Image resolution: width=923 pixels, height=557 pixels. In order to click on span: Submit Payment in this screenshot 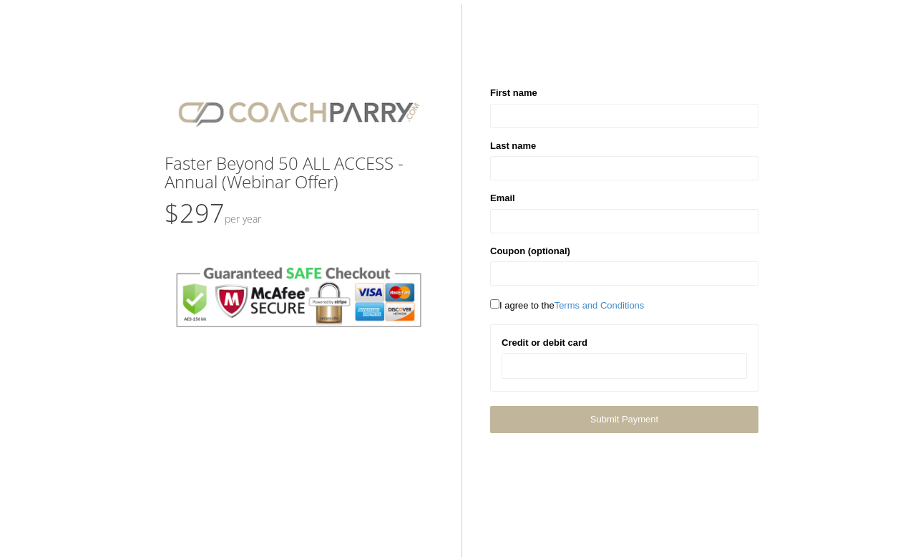, I will do `click(624, 419)`.